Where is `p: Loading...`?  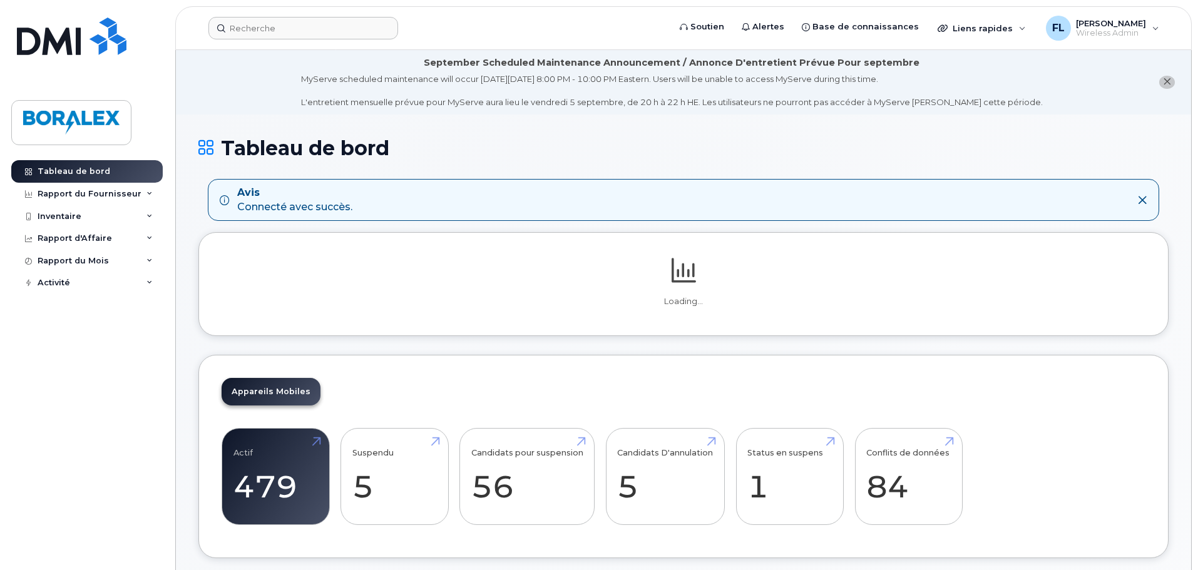
p: Loading... is located at coordinates (684, 302).